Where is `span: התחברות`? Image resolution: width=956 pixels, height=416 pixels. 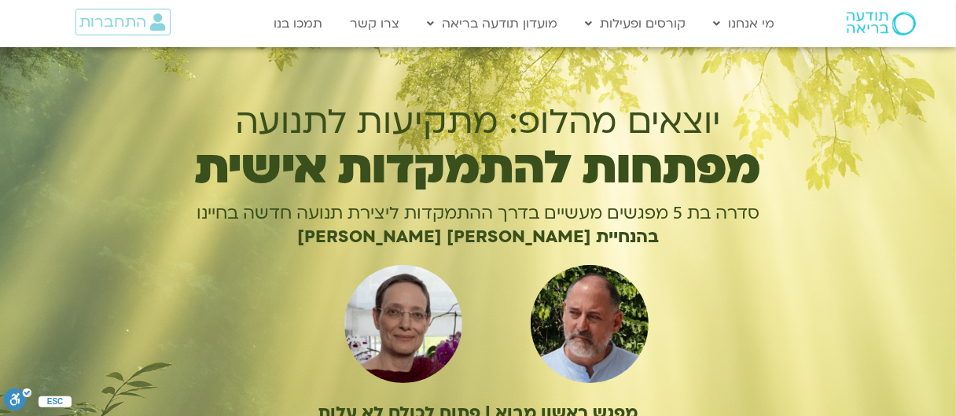 span: התחברות is located at coordinates (113, 22).